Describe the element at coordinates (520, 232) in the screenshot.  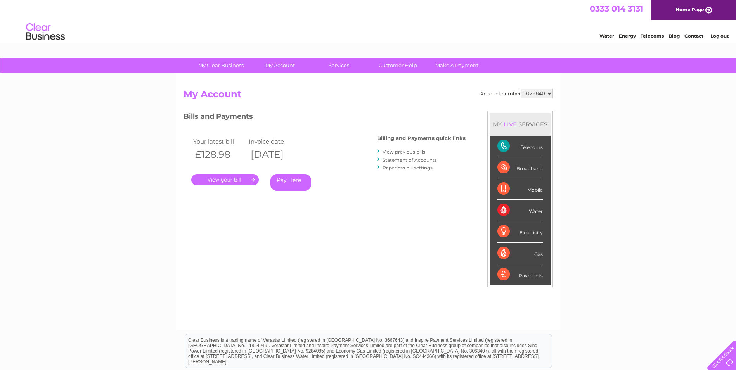
I see `div: Electricity` at that location.